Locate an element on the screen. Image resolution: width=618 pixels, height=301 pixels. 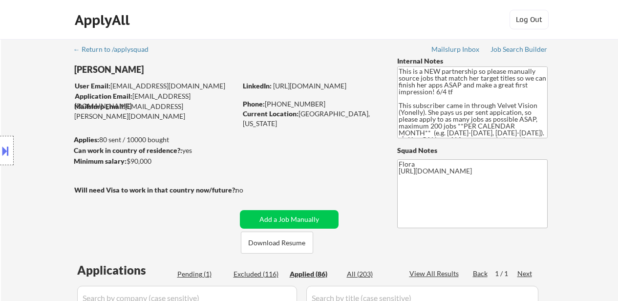
div: Pending (1) is located at coordinates (202, 274).